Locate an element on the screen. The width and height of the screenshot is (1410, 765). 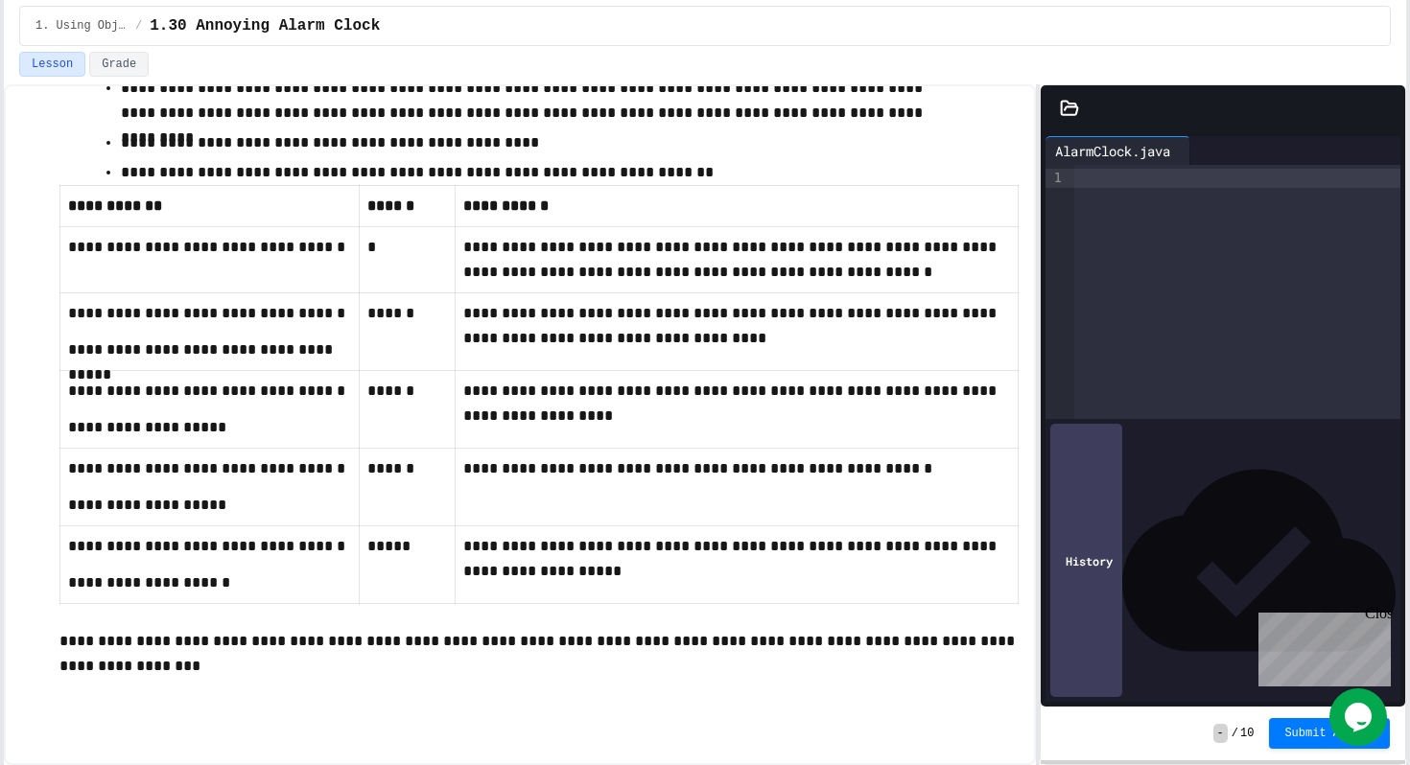
button: Lesson is located at coordinates (52, 64).